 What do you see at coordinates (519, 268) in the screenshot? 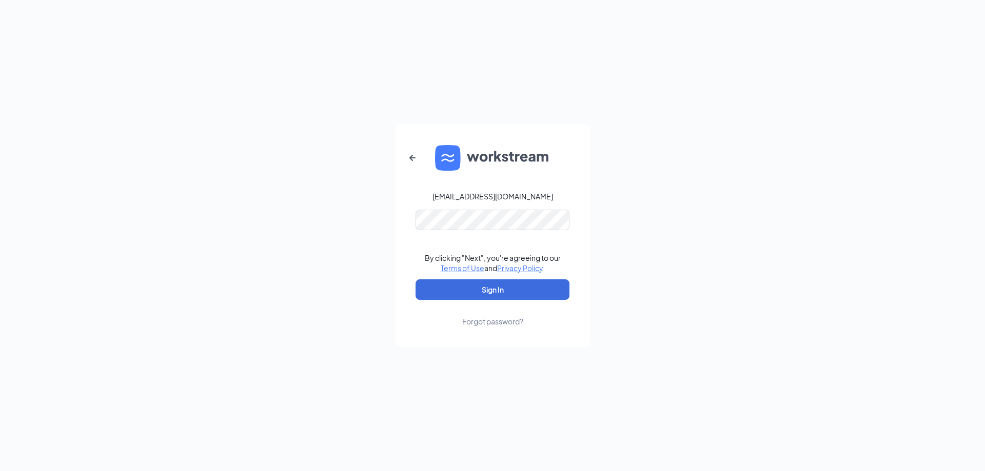
I see `a: Privacy Policy` at bounding box center [519, 268].